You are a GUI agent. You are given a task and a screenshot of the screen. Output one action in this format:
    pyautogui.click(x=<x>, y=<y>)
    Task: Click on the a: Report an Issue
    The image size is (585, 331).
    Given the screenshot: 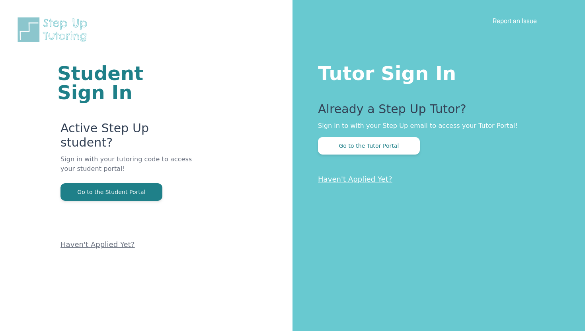 What is the action you would take?
    pyautogui.click(x=515, y=21)
    